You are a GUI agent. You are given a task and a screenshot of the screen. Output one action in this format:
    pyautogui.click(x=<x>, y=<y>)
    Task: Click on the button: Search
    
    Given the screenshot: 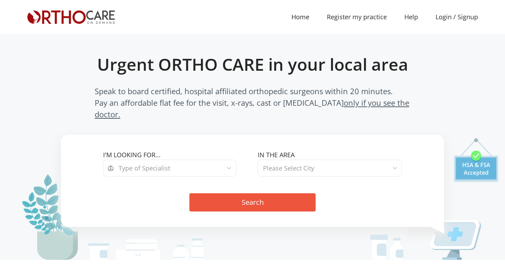 What is the action you would take?
    pyautogui.click(x=252, y=203)
    